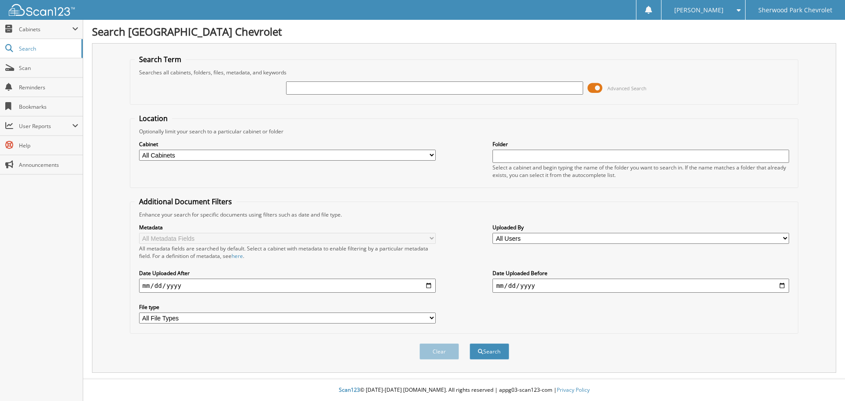 This screenshot has height=401, width=845. I want to click on div: Optionally limit your search to a particular cabinet or folder, so click(464, 131).